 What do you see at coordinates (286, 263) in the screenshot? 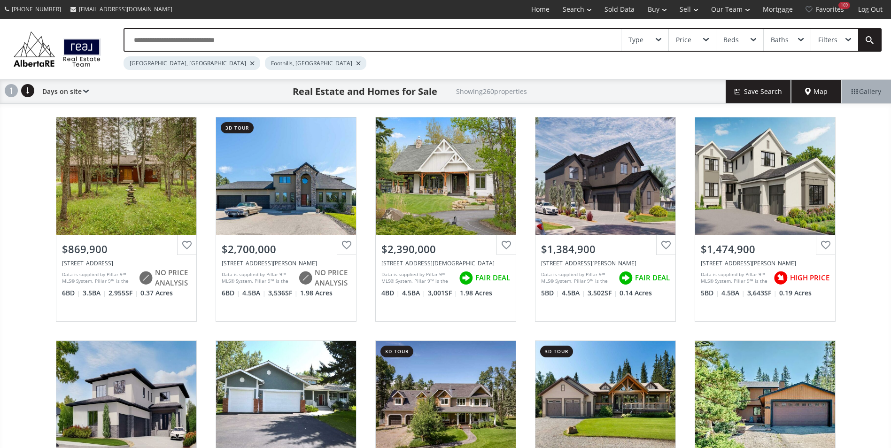
I see `div: 244094 Partridge Place, Rural Rocky View County, AB T3Z3M2` at bounding box center [286, 263].